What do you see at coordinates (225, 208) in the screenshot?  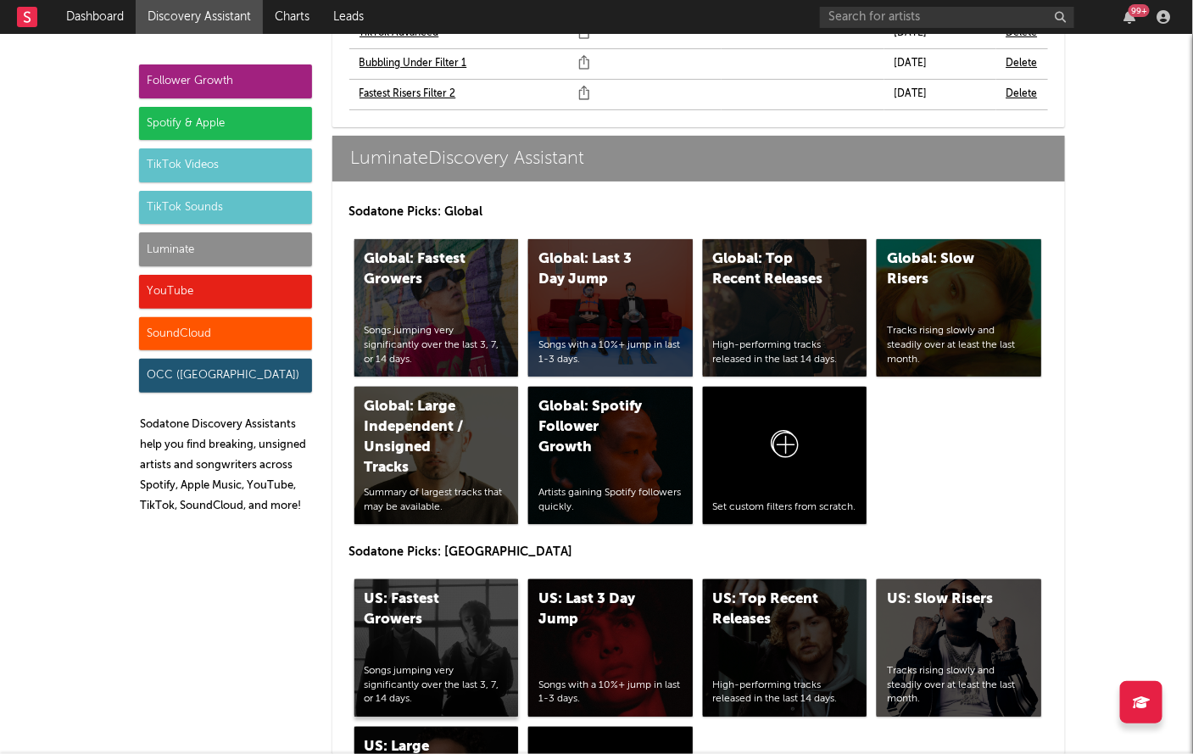 I see `div: TikTok Sounds` at bounding box center [225, 208].